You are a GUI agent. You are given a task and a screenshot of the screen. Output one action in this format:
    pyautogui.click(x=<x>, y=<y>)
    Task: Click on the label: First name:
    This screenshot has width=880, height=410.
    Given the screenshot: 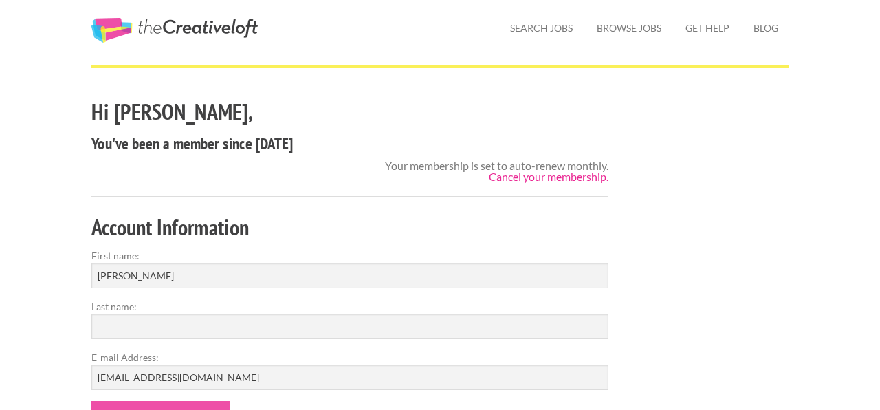 What is the action you would take?
    pyautogui.click(x=350, y=255)
    